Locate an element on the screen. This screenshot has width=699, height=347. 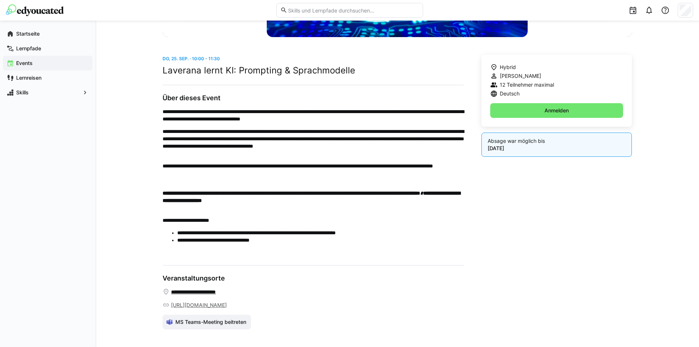
span: Deutsch is located at coordinates (509, 94).